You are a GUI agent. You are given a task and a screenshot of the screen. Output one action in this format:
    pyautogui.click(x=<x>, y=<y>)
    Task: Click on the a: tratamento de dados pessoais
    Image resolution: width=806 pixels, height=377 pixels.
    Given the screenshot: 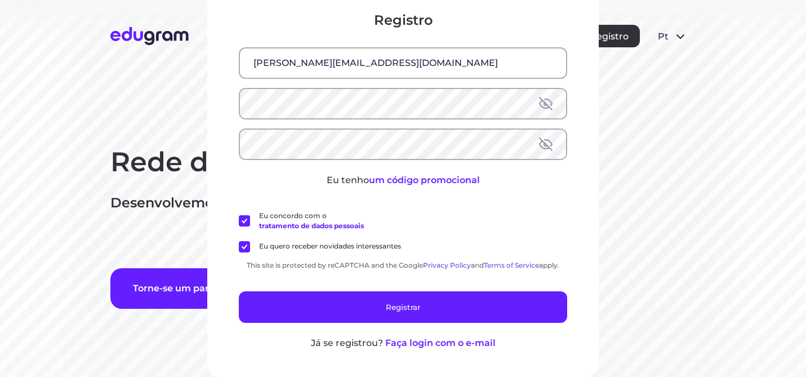 What is the action you would take?
    pyautogui.click(x=311, y=225)
    